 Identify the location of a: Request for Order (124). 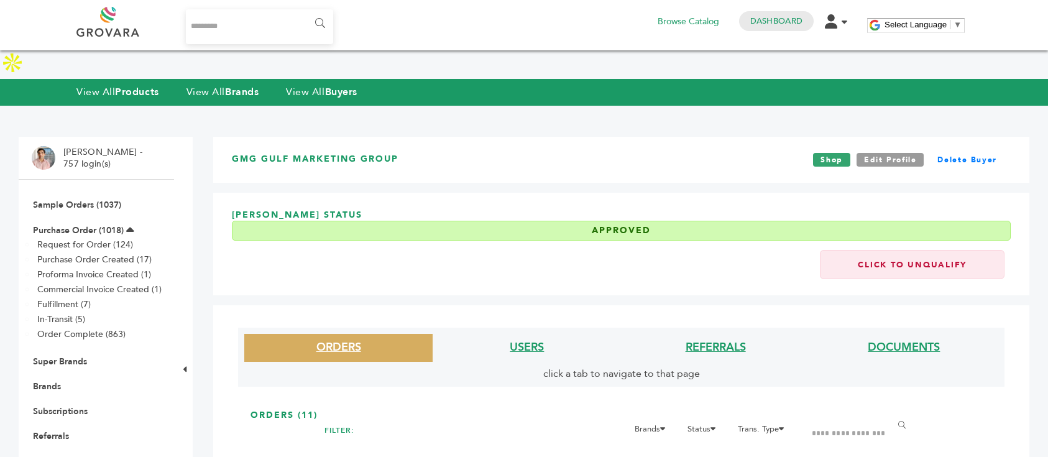
(85, 244).